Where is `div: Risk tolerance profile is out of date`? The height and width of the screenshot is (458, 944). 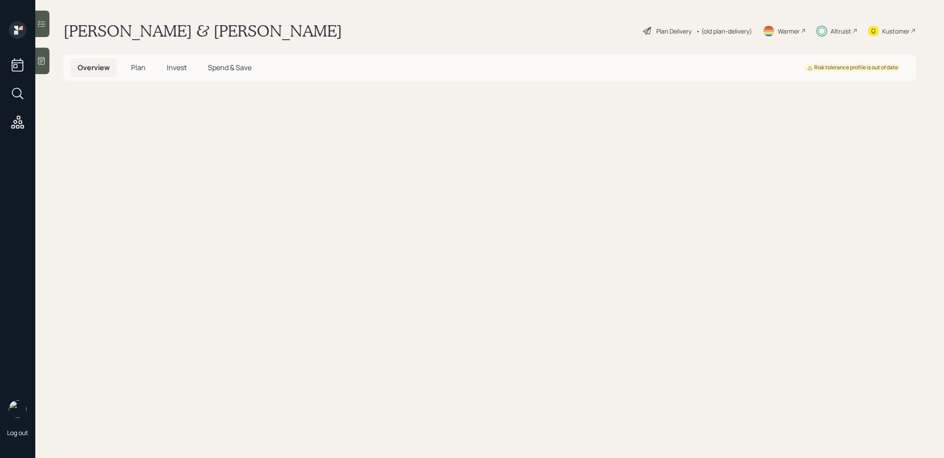
div: Risk tolerance profile is out of date is located at coordinates (852, 67).